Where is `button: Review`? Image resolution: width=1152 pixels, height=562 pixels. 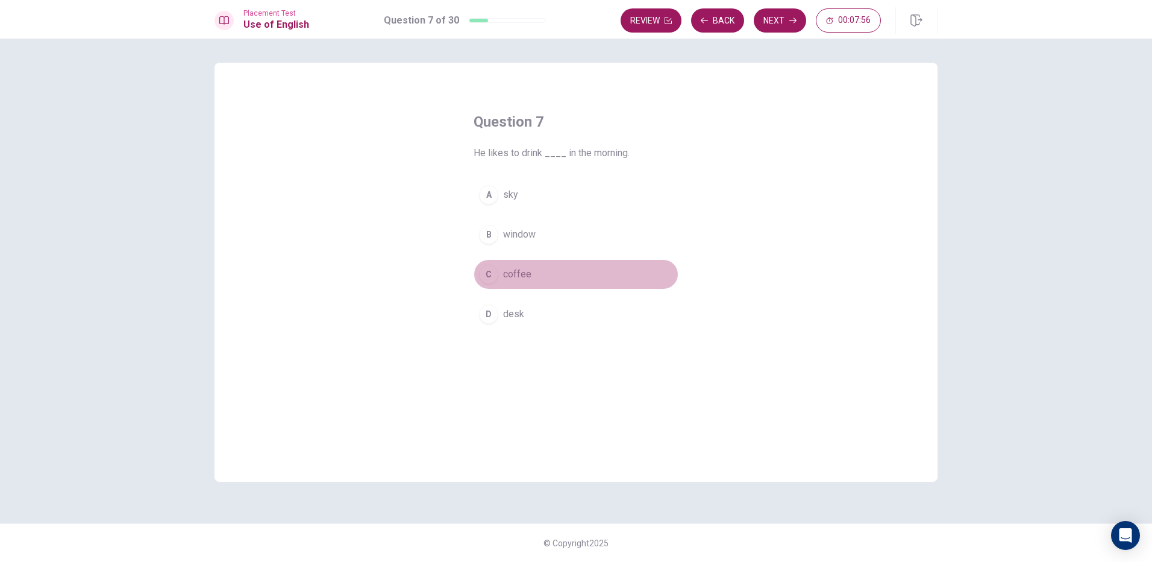 button: Review is located at coordinates (651, 20).